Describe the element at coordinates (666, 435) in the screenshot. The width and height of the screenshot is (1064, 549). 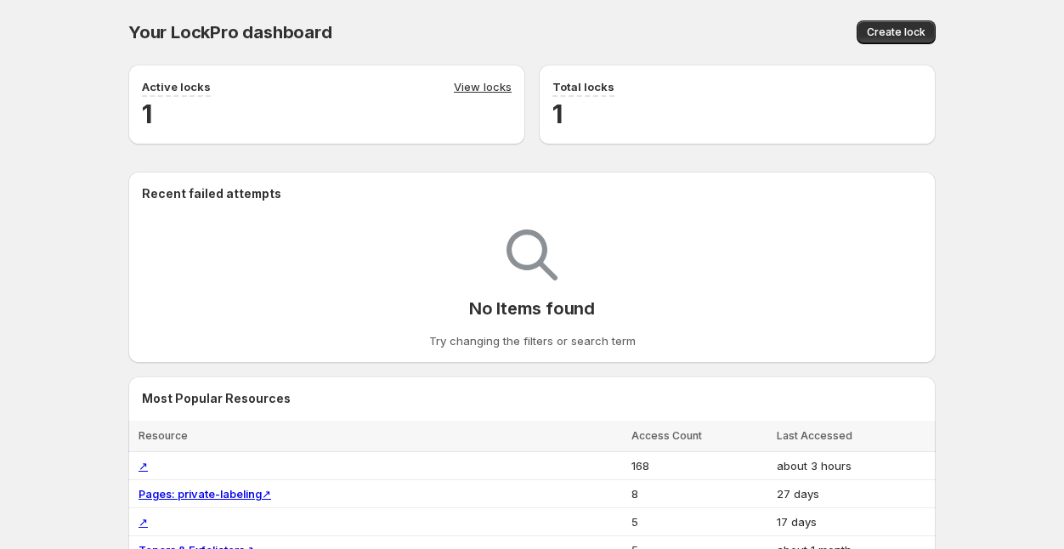
I see `span: Access Count` at that location.